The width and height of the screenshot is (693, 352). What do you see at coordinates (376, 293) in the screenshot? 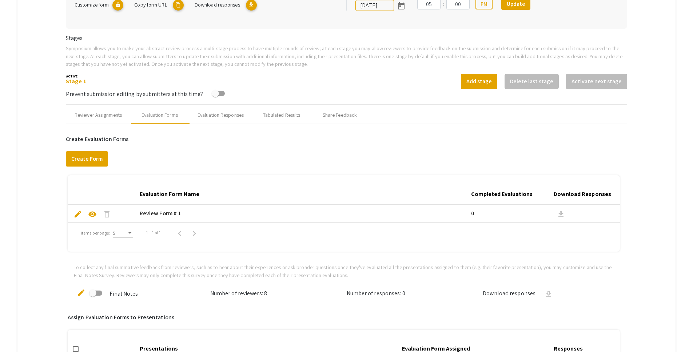
I see `span: Number of responses: 0` at bounding box center [376, 293].